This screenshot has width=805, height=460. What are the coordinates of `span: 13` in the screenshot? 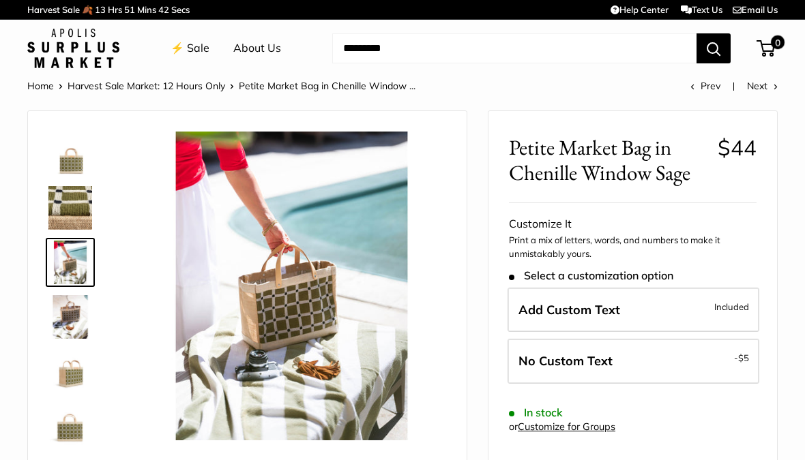 It's located at (100, 10).